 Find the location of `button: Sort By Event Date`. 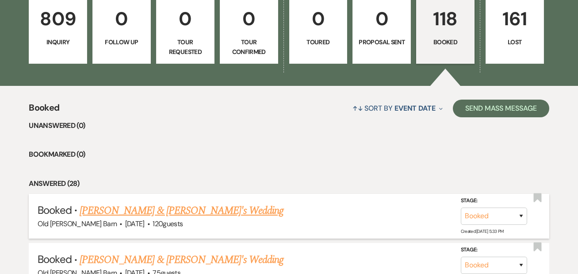

button: Sort By Event Date is located at coordinates (398, 108).